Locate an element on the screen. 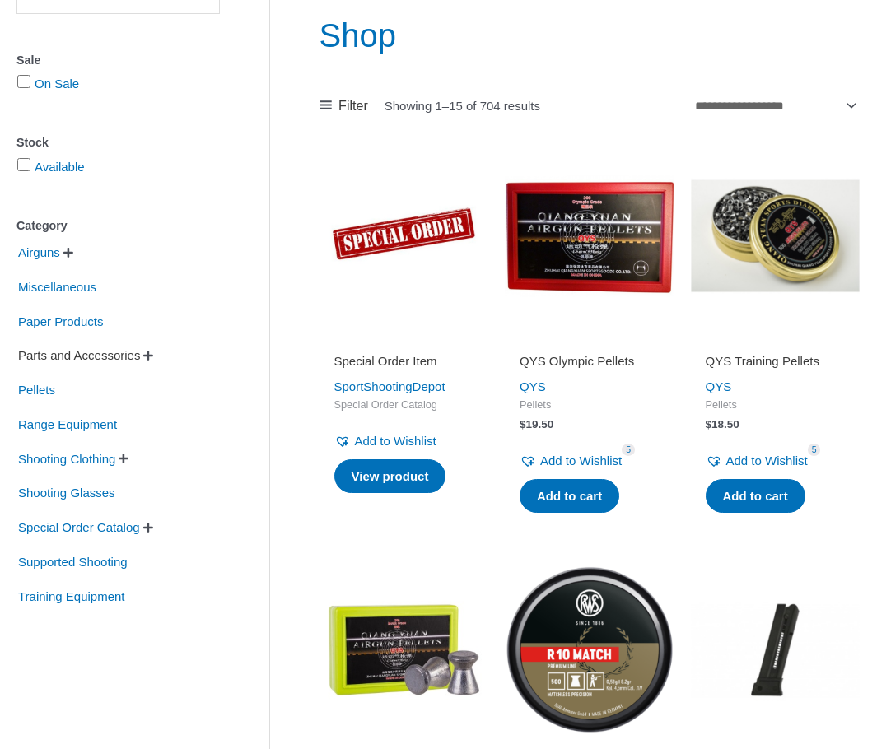  span: Miscellaneous is located at coordinates (57, 287).